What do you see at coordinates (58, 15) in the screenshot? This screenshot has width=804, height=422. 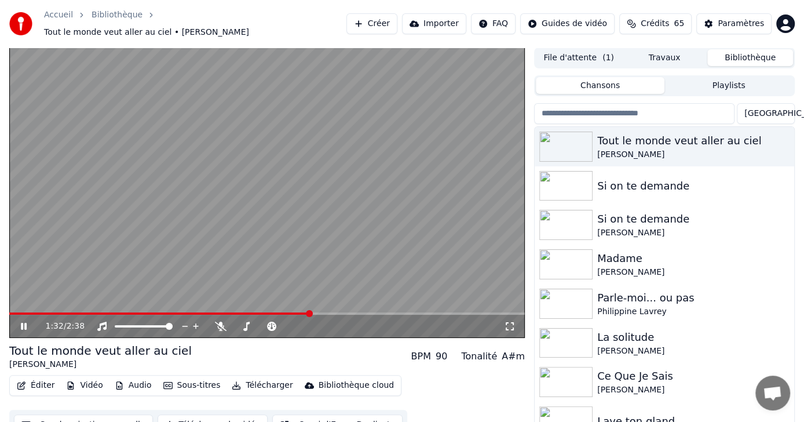 I see `a: Accueil` at bounding box center [58, 15].